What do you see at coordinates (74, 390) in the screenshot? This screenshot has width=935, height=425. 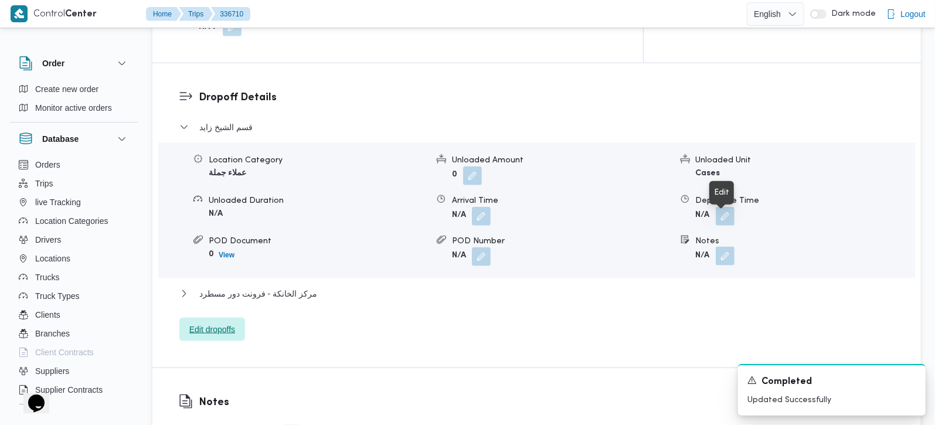 I see `button: Supplier Contracts` at bounding box center [74, 390].